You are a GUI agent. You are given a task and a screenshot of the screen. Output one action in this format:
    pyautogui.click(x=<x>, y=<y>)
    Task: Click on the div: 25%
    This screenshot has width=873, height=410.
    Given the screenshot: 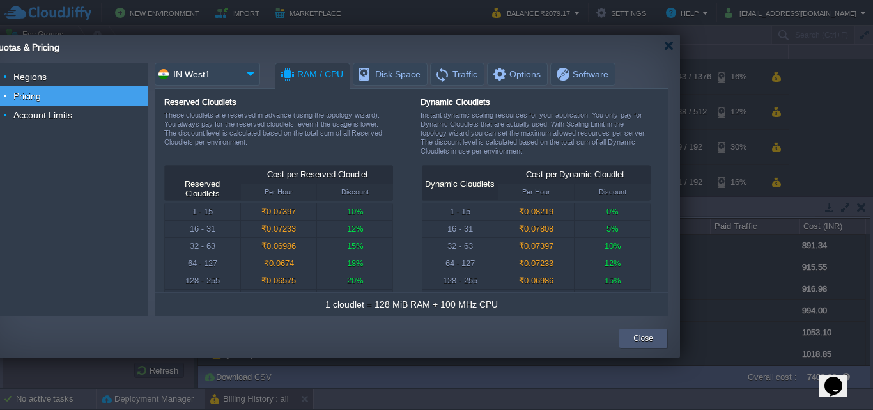 What is the action you would take?
    pyautogui.click(x=355, y=298)
    